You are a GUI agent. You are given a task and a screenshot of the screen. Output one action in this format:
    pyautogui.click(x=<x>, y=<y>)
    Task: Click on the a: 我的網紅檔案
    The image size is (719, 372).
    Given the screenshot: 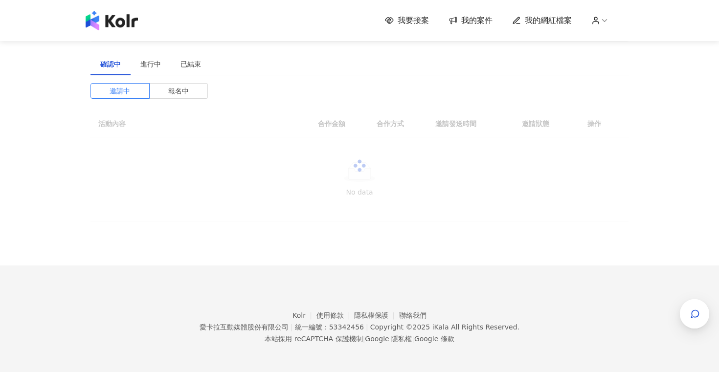 What is the action you would take?
    pyautogui.click(x=542, y=21)
    